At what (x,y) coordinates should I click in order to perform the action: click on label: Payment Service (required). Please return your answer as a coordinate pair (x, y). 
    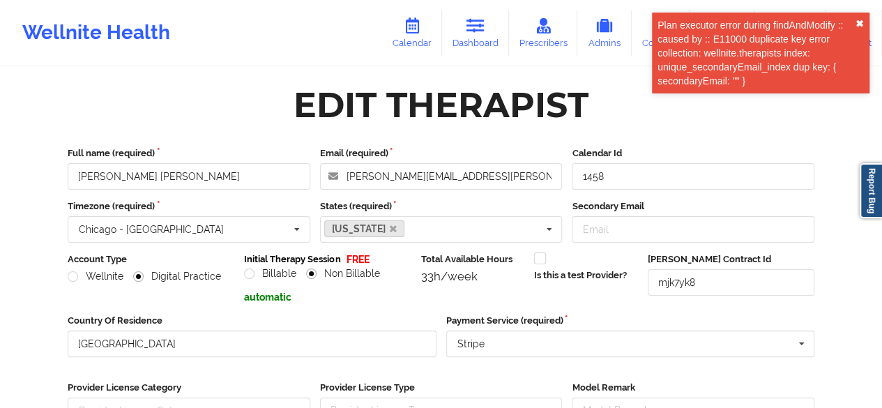
    Looking at the image, I should click on (630, 321).